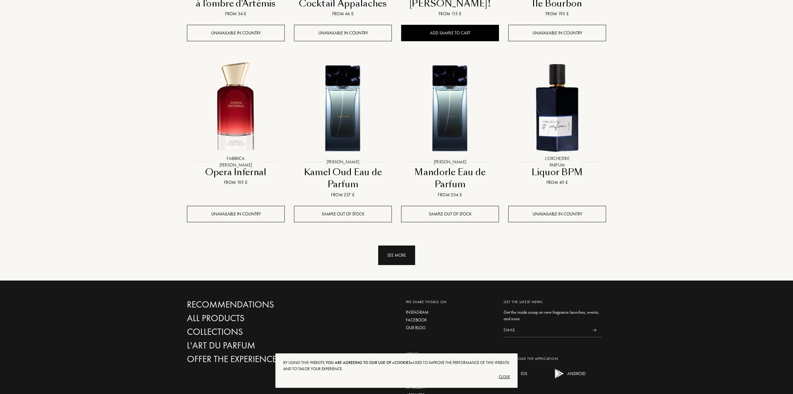 This screenshot has width=793, height=394. What do you see at coordinates (450, 14) in the screenshot?
I see `div: From 115 £` at bounding box center [450, 14].